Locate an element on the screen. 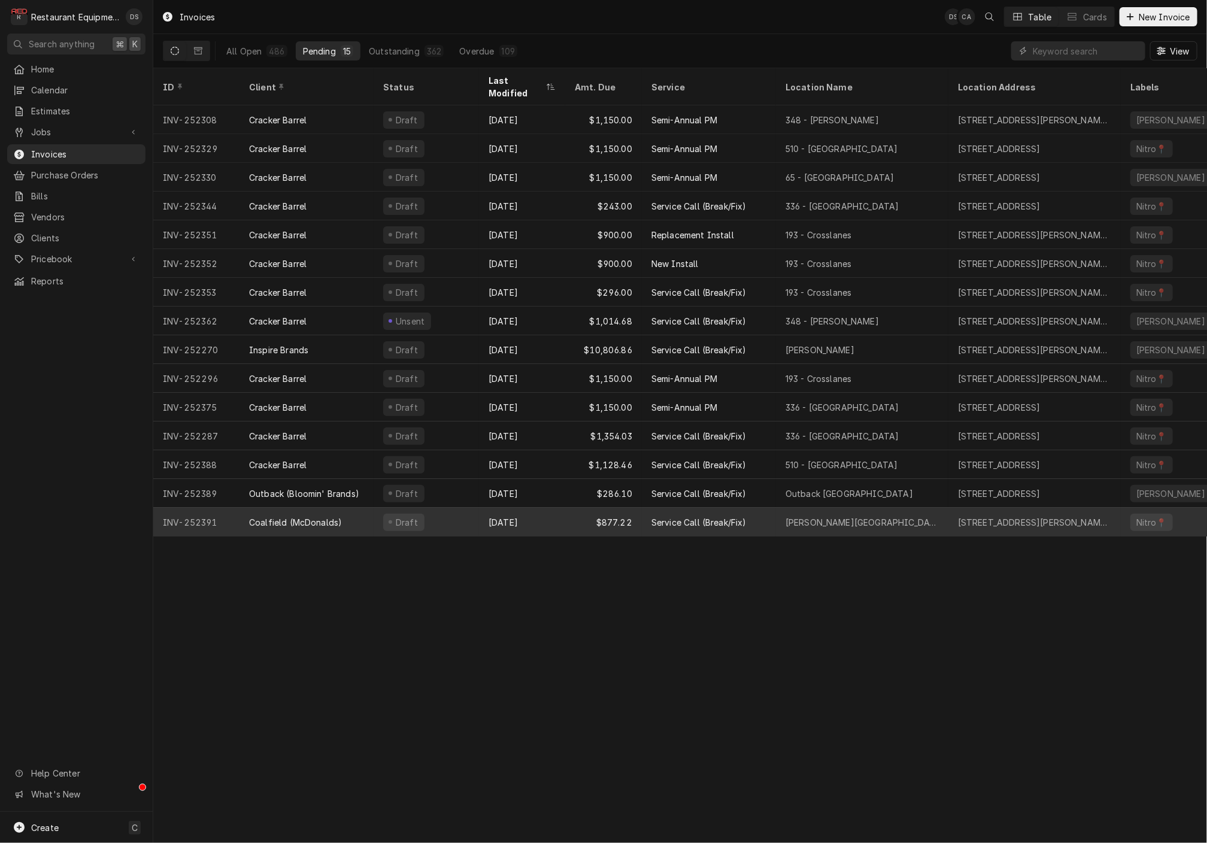  div: Last Modified is located at coordinates (516, 87).